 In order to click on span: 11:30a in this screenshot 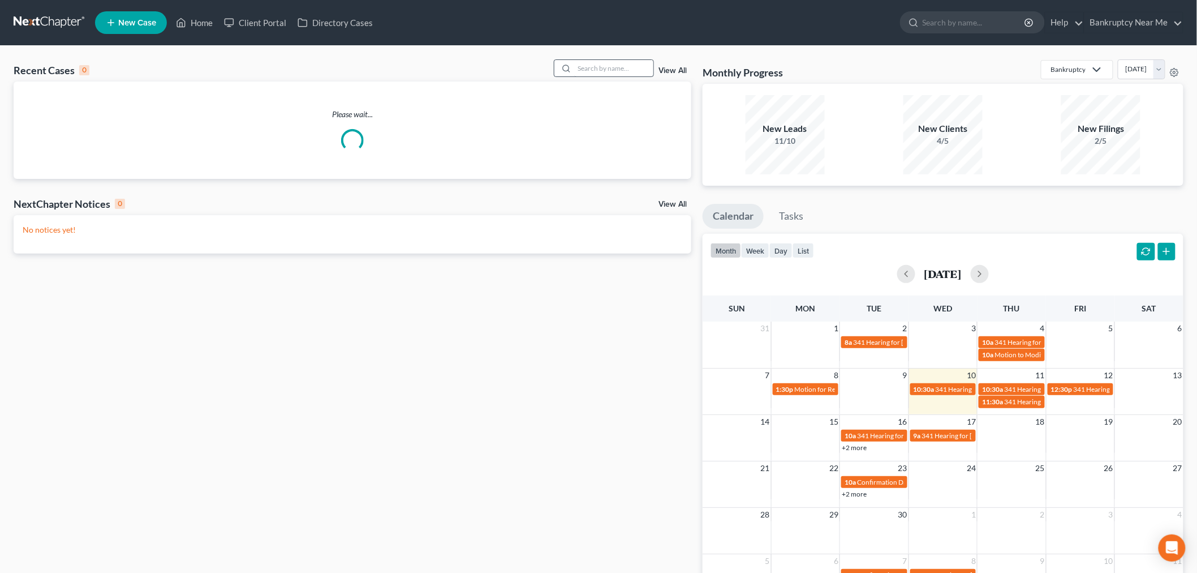, I will do `click(992, 401)`.